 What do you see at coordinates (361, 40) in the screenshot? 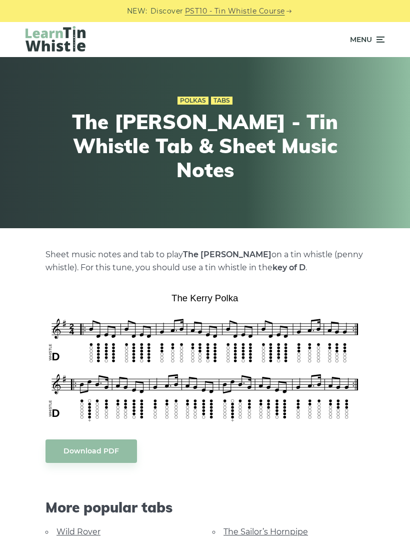
I see `span: Menu` at bounding box center [361, 40].